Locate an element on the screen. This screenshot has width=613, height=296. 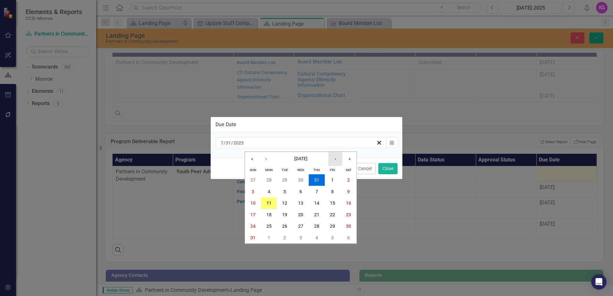
abbr: Wednesday is located at coordinates (301, 170).